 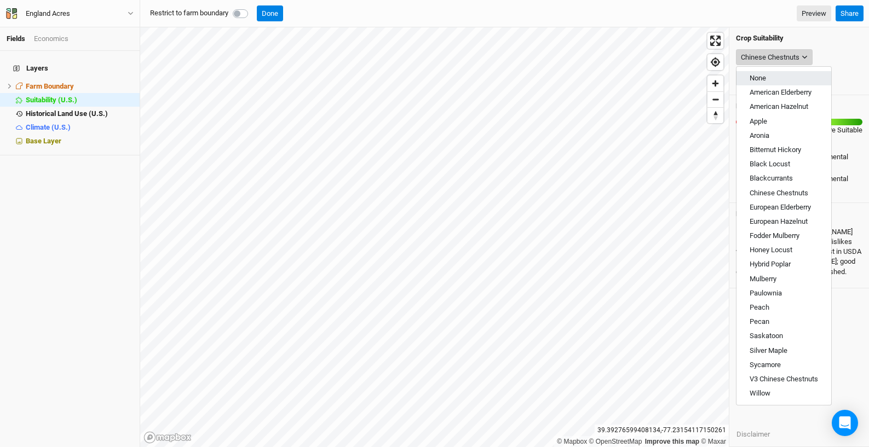 I want to click on button: Chinese Chestnuts, so click(x=774, y=57).